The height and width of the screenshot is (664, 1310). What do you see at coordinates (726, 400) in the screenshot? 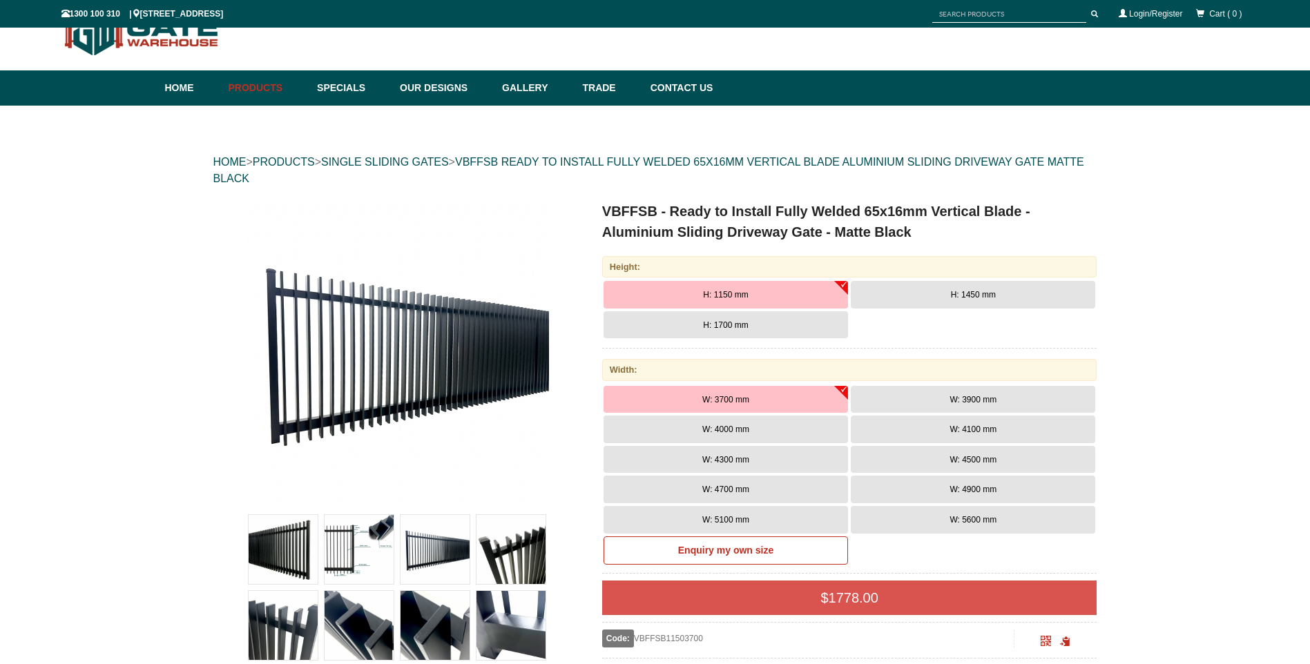
I see `button: W: 3700 mm` at bounding box center [726, 400].